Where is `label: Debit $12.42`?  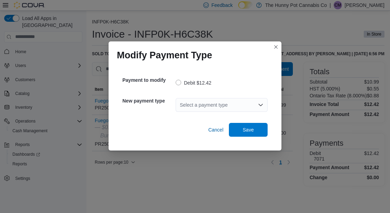
label: Debit $12.42 is located at coordinates (193, 83).